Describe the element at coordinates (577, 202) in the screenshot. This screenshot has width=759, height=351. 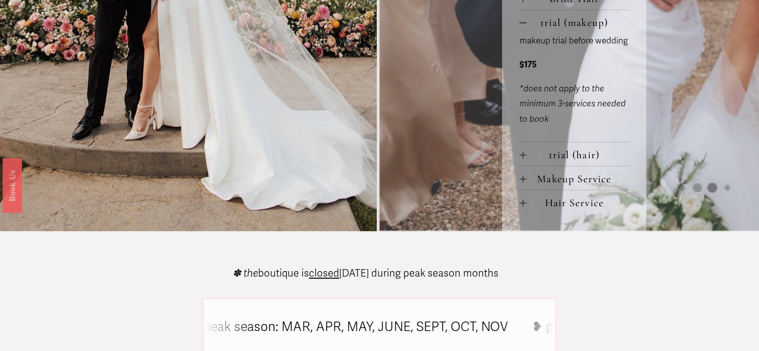
I see `span: Hair Service` at that location.